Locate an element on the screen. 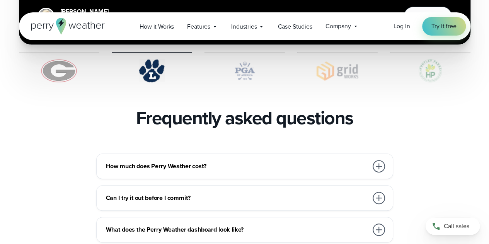 The image size is (489, 244). h3: What does the Perry Weather dashboard look like? is located at coordinates (237, 230).